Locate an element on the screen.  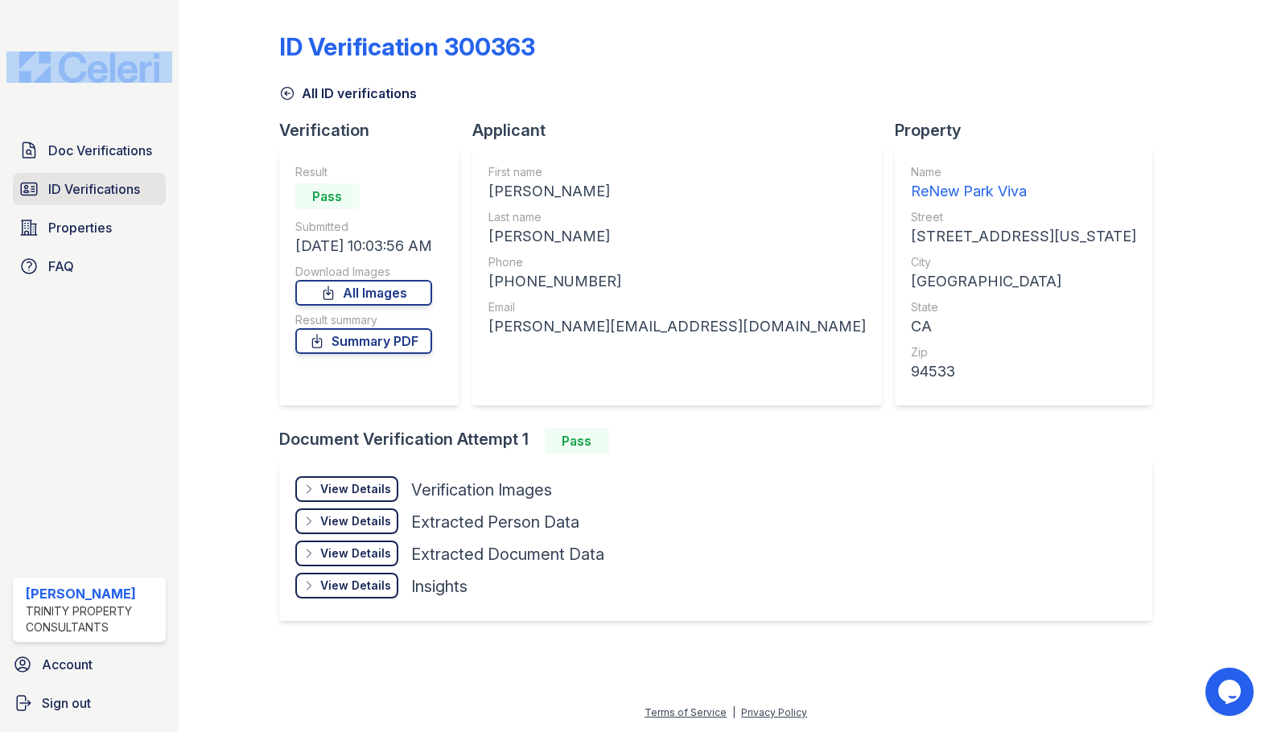
span: Sign out is located at coordinates (66, 703).